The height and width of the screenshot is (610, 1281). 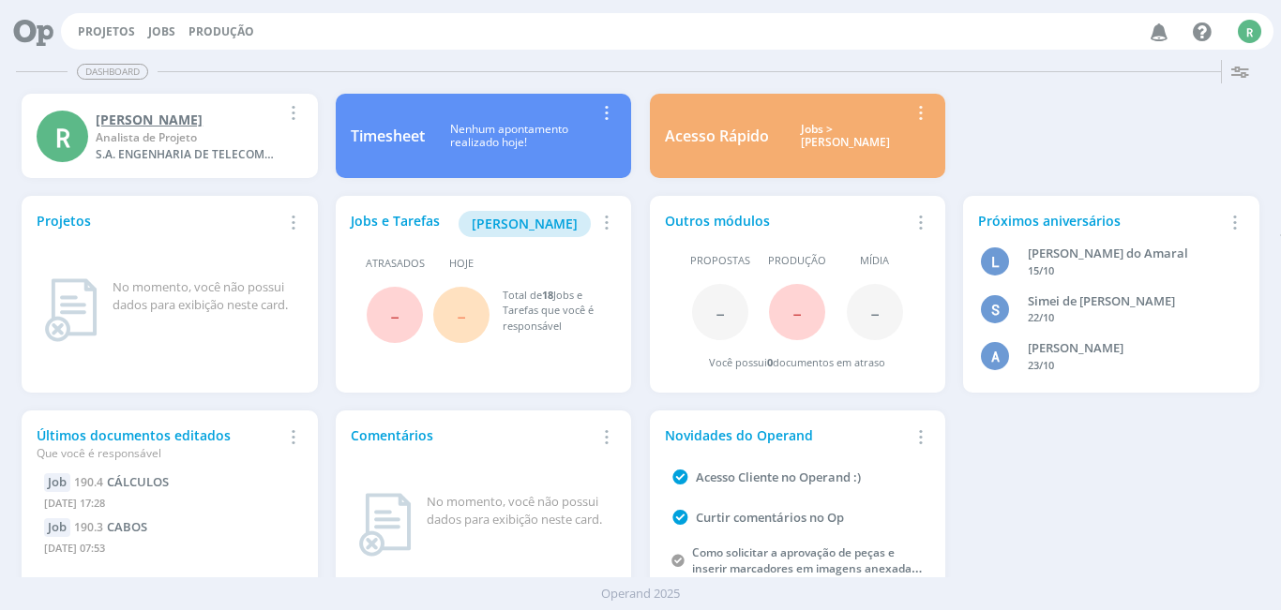 I want to click on div: Novidades do Operand, so click(x=786, y=435).